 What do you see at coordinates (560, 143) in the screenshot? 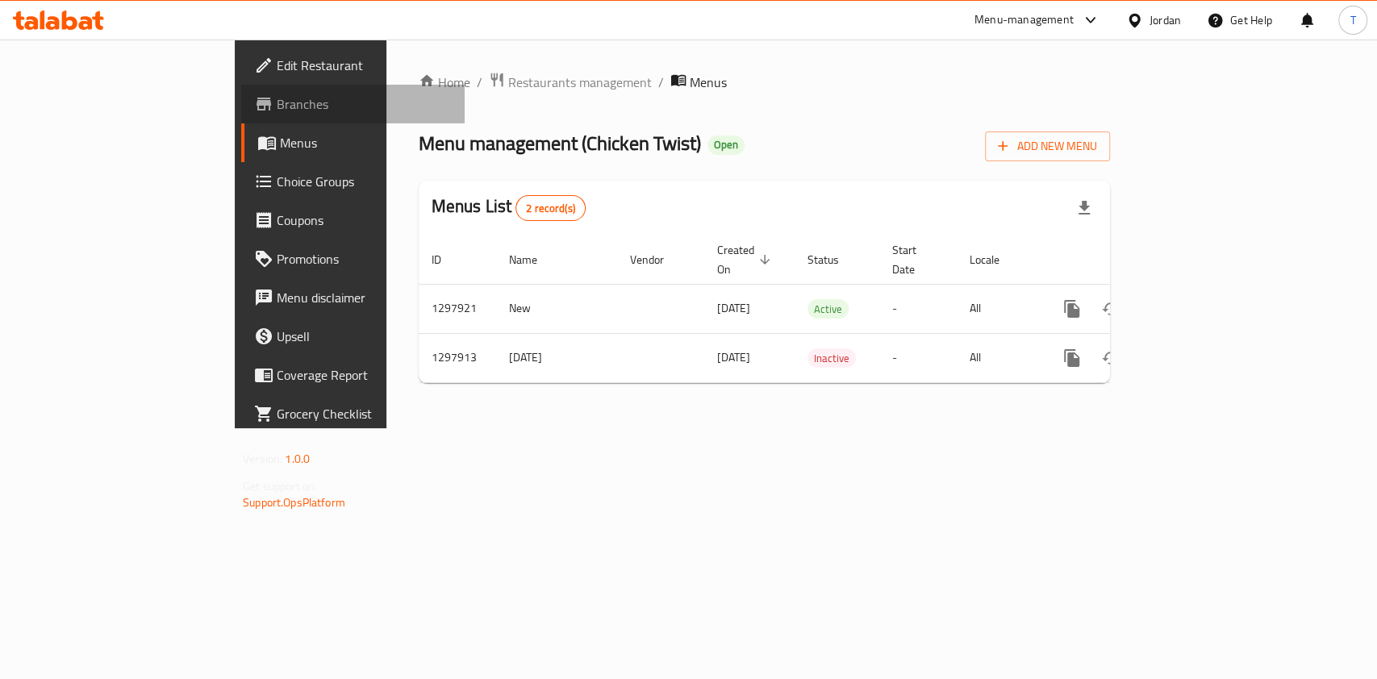
I see `span: Menu management ( Chicken Twist )` at bounding box center [560, 143].